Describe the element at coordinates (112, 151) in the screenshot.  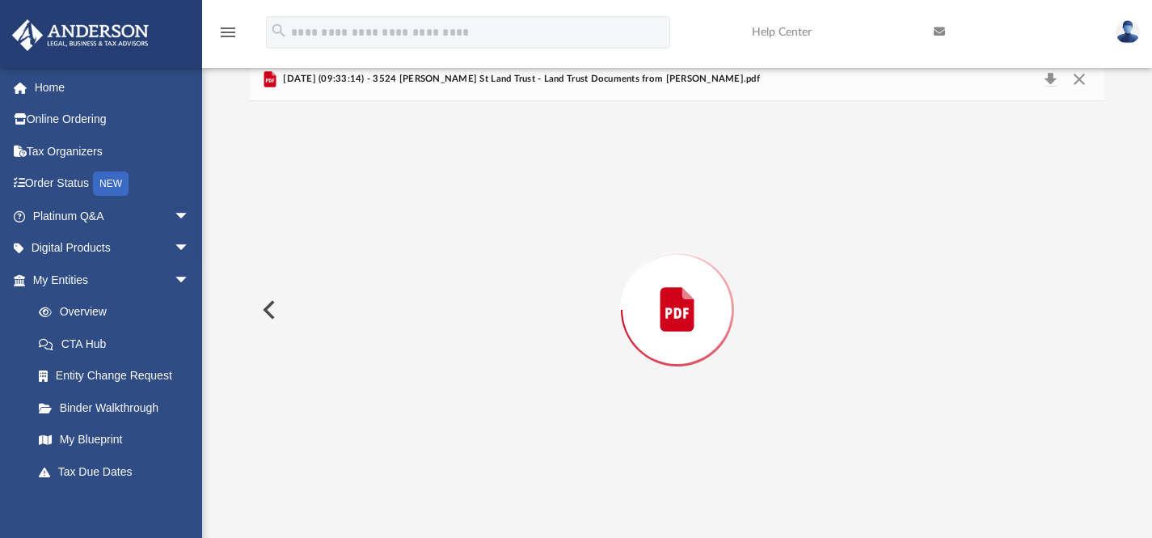
I see `a: Tax Organizers` at that location.